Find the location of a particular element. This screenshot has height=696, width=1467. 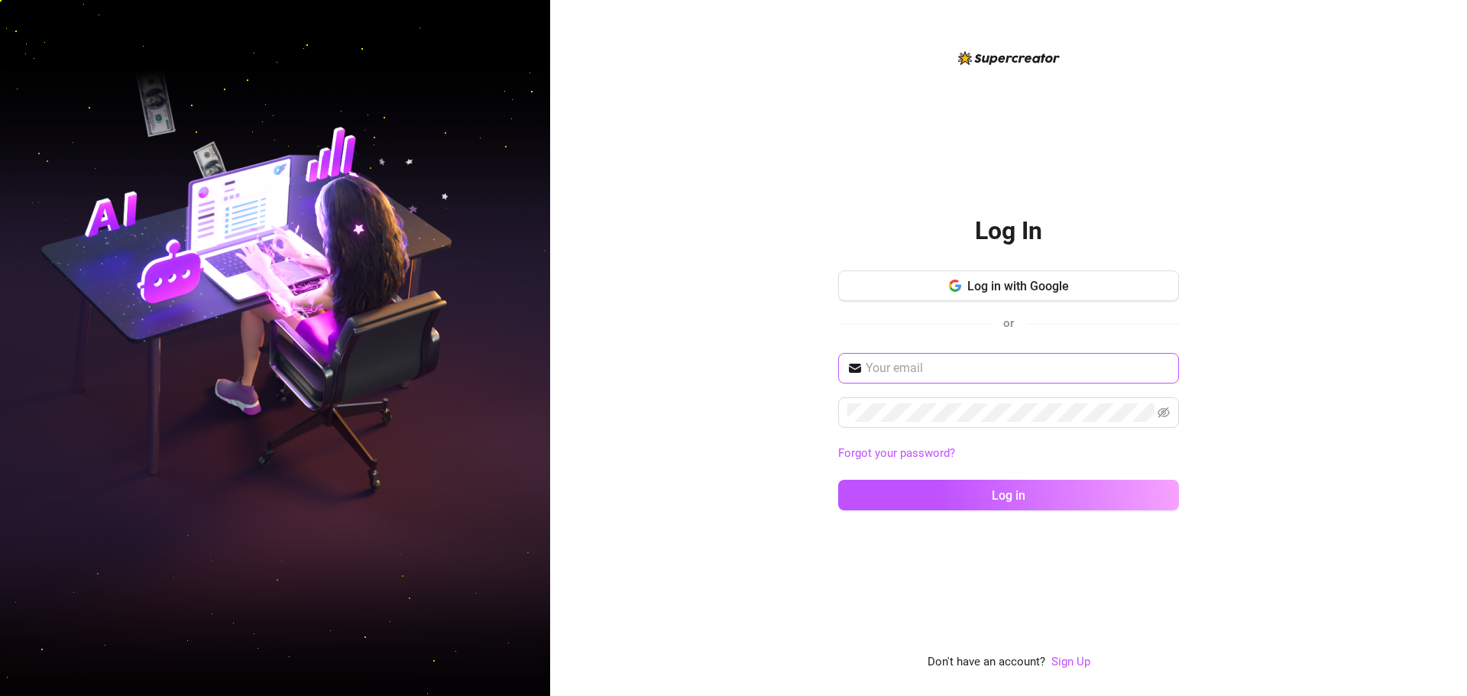

span: Log in with Google is located at coordinates (1018, 286).